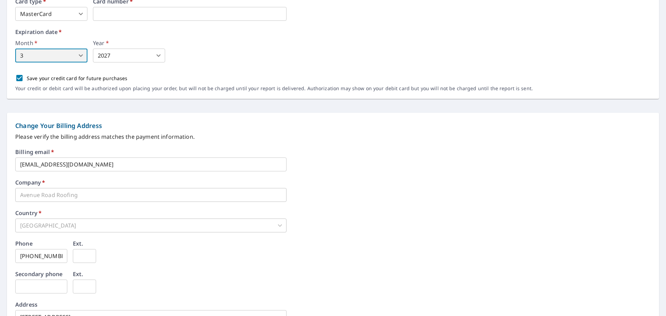 The image size is (666, 316). Describe the element at coordinates (129, 55) in the screenshot. I see `div: 2027` at that location.